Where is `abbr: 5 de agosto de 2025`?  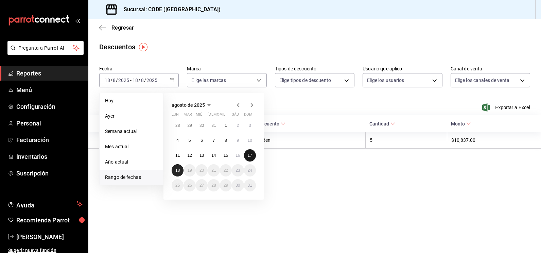
abbr: 5 de agosto de 2025 is located at coordinates (190, 140).